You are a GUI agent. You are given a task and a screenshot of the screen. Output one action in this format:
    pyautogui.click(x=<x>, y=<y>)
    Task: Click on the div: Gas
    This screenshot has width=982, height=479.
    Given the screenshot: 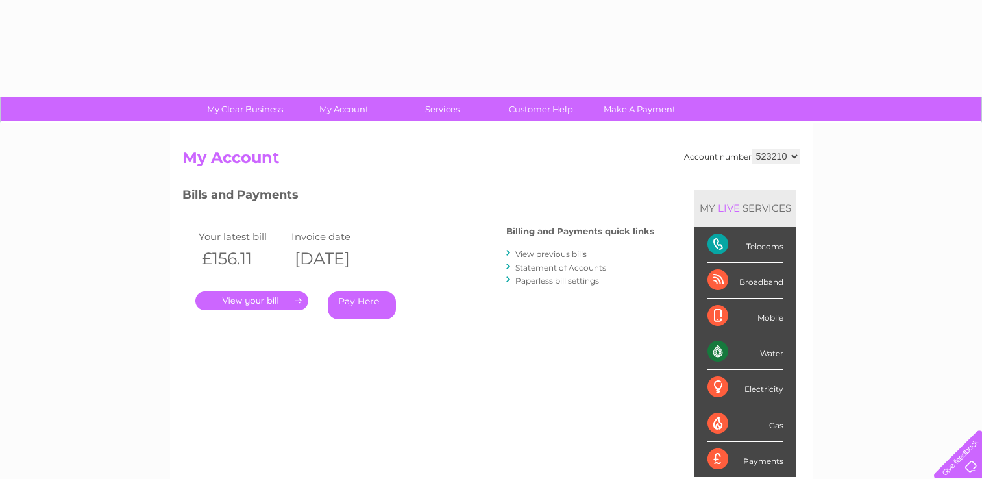 What is the action you would take?
    pyautogui.click(x=745, y=424)
    